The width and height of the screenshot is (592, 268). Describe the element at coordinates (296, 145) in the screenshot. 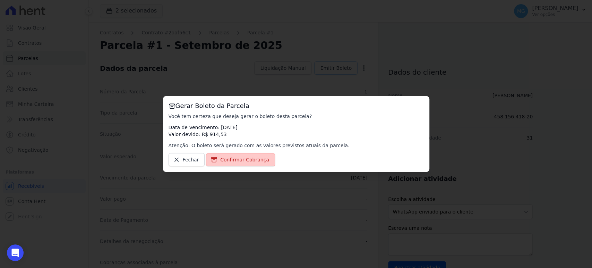

I see `p: Atenção: O boleto será gerado com as valores previstos atuais da parcela.` at that location.